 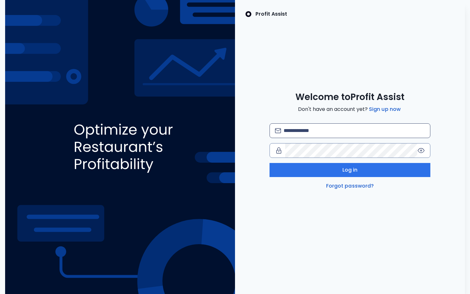 I want to click on span: Don't have an account yet?, so click(x=350, y=109).